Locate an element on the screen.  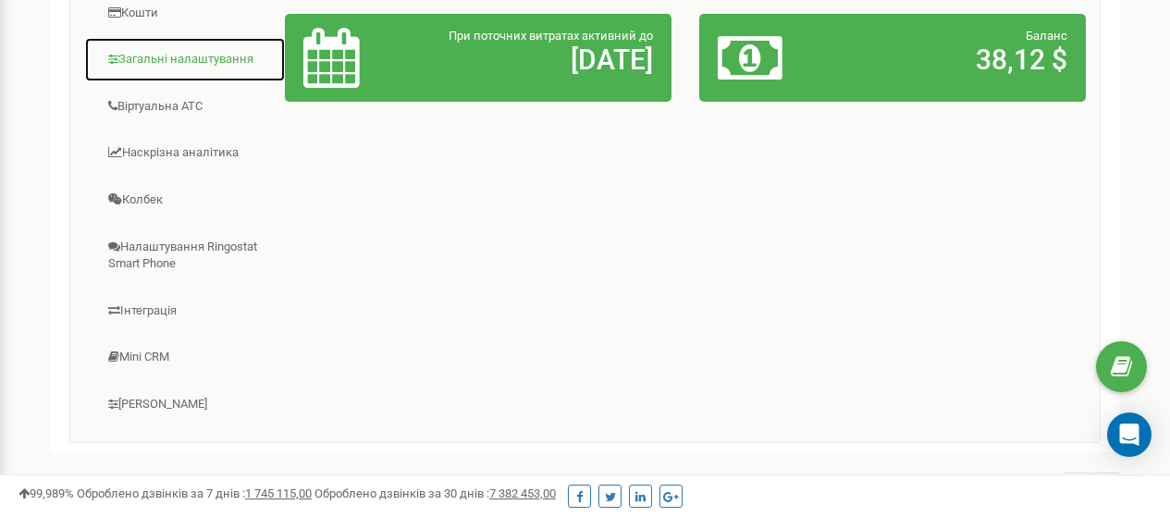
u: 7 382 453,00 is located at coordinates (523, 493).